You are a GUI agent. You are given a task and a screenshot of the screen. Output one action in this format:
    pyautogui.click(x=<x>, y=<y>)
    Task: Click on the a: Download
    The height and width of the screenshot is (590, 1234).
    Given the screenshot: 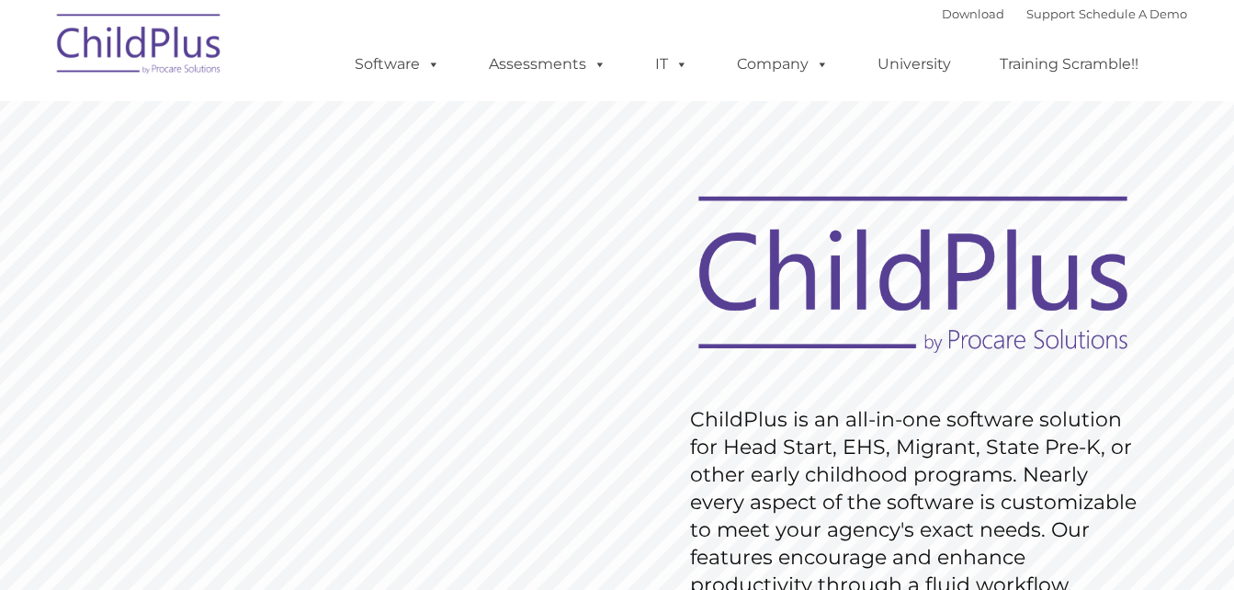 What is the action you would take?
    pyautogui.click(x=973, y=14)
    